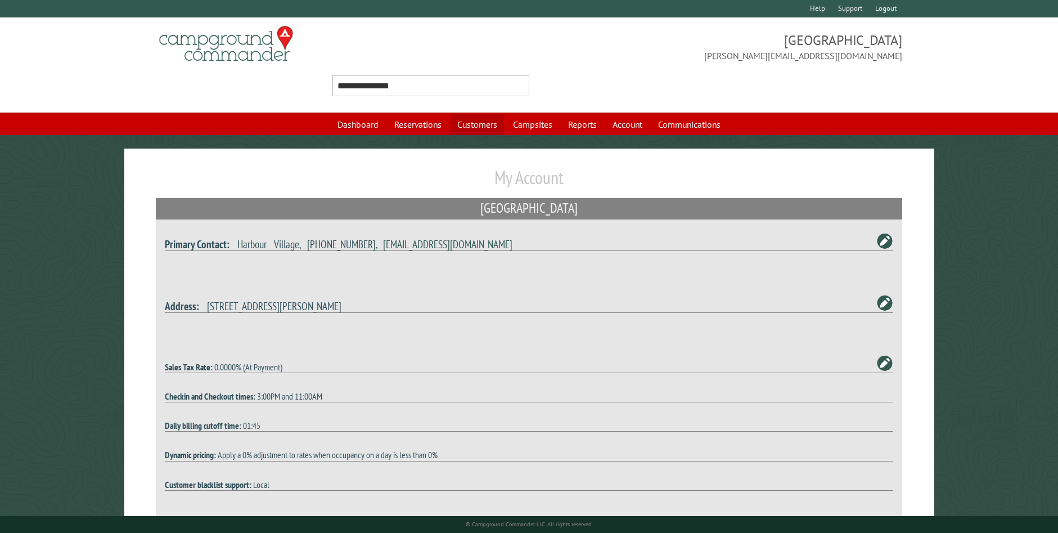 The height and width of the screenshot is (533, 1058). What do you see at coordinates (358, 124) in the screenshot?
I see `a: Dashboard` at bounding box center [358, 124].